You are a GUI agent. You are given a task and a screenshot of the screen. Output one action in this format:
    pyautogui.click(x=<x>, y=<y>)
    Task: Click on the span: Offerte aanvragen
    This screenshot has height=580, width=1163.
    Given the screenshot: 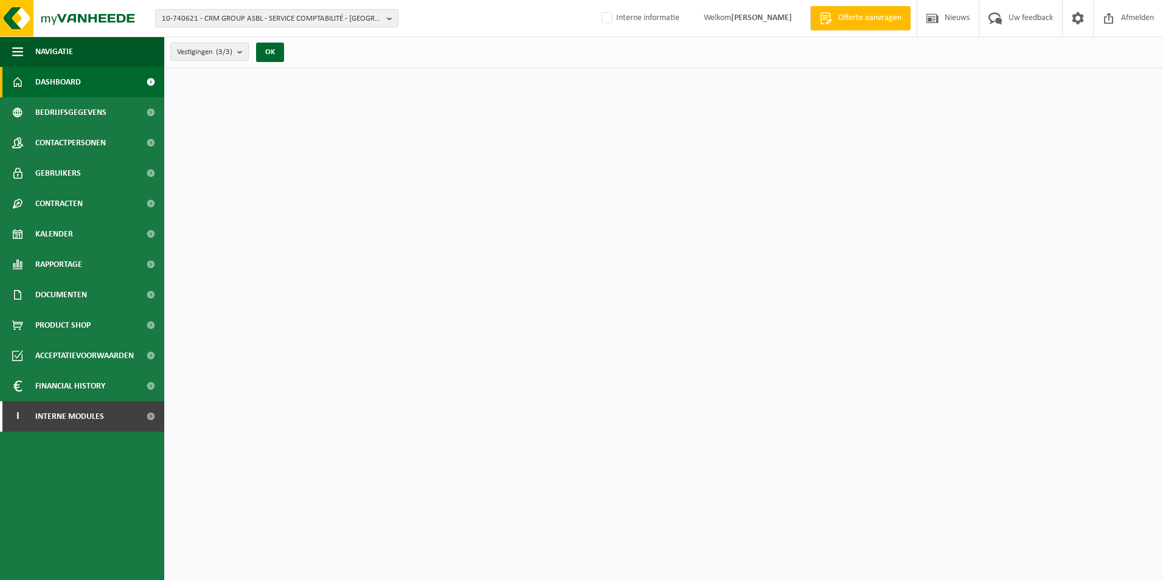 What is the action you would take?
    pyautogui.click(x=870, y=18)
    